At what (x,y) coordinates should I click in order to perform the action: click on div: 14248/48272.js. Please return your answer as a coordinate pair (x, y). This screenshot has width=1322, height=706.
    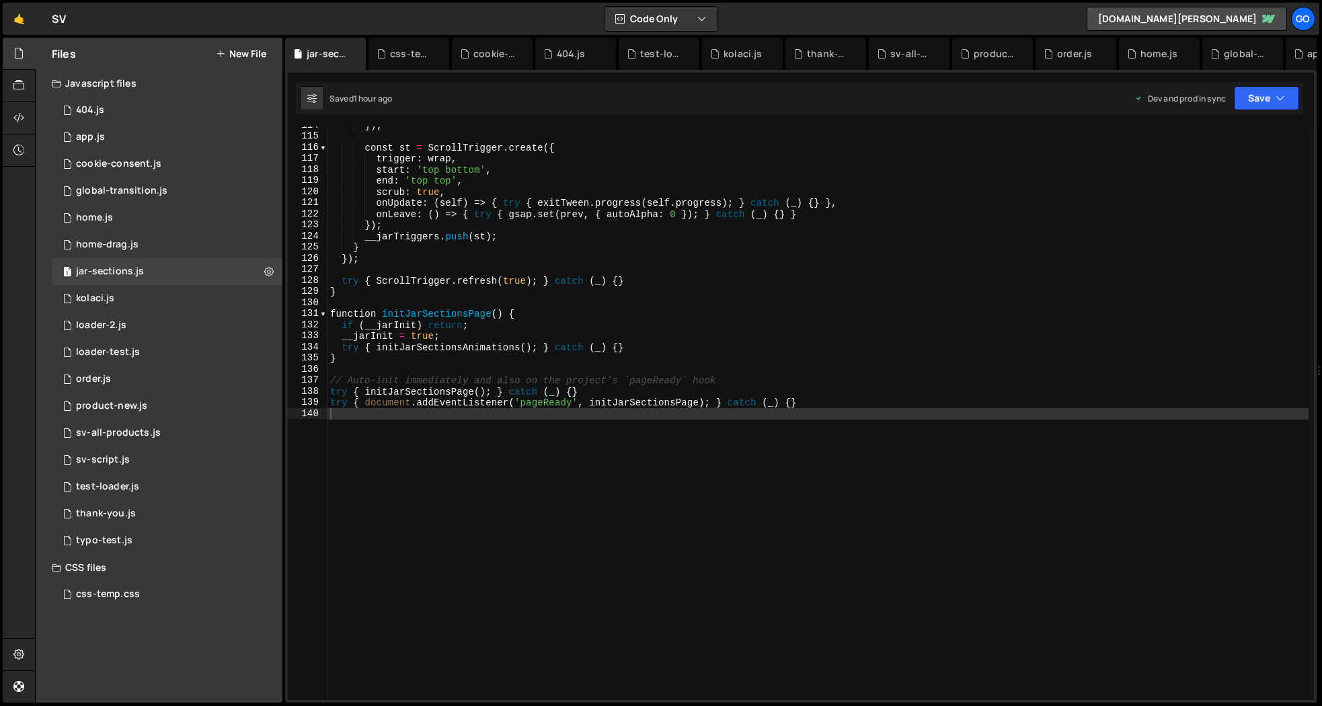
    Looking at the image, I should click on (167, 272).